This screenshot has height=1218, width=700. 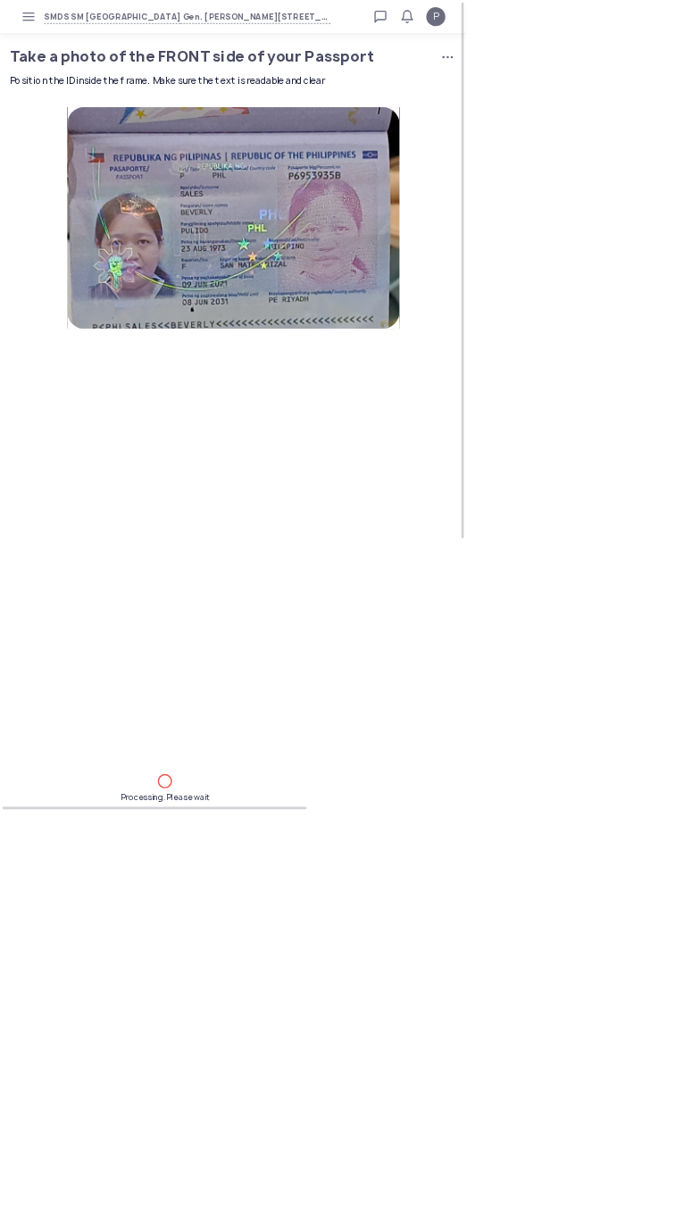 What do you see at coordinates (654, 25) in the screenshot?
I see `button: P` at bounding box center [654, 25].